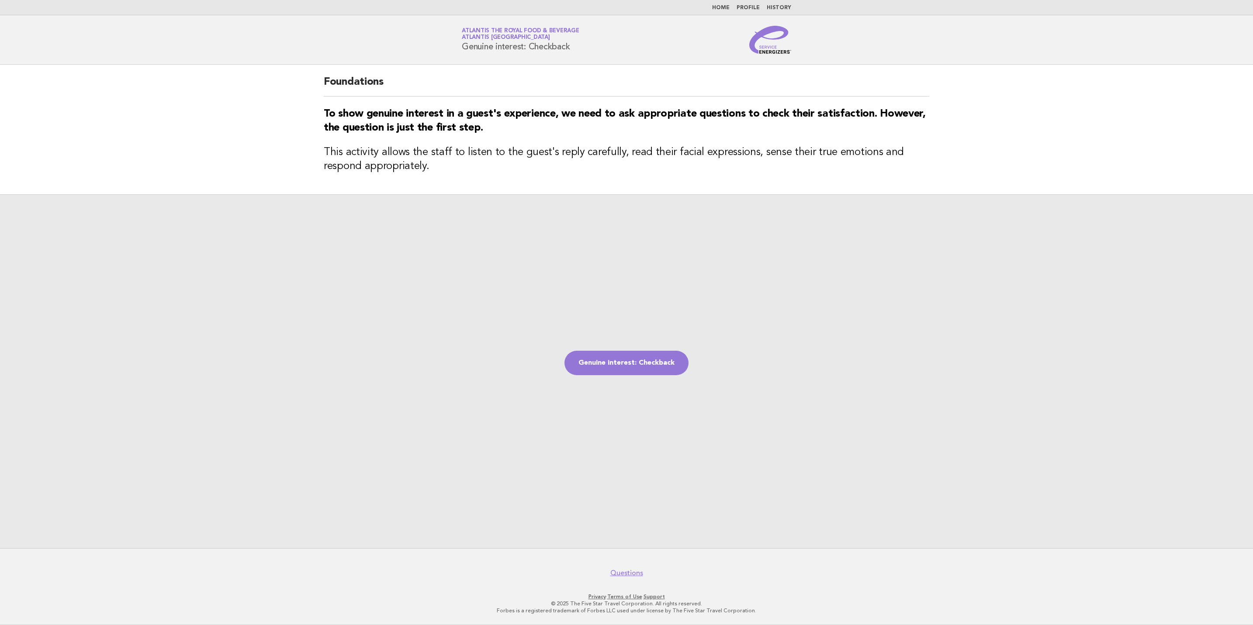 The image size is (1253, 625). Describe the element at coordinates (779, 8) in the screenshot. I see `a: History` at that location.